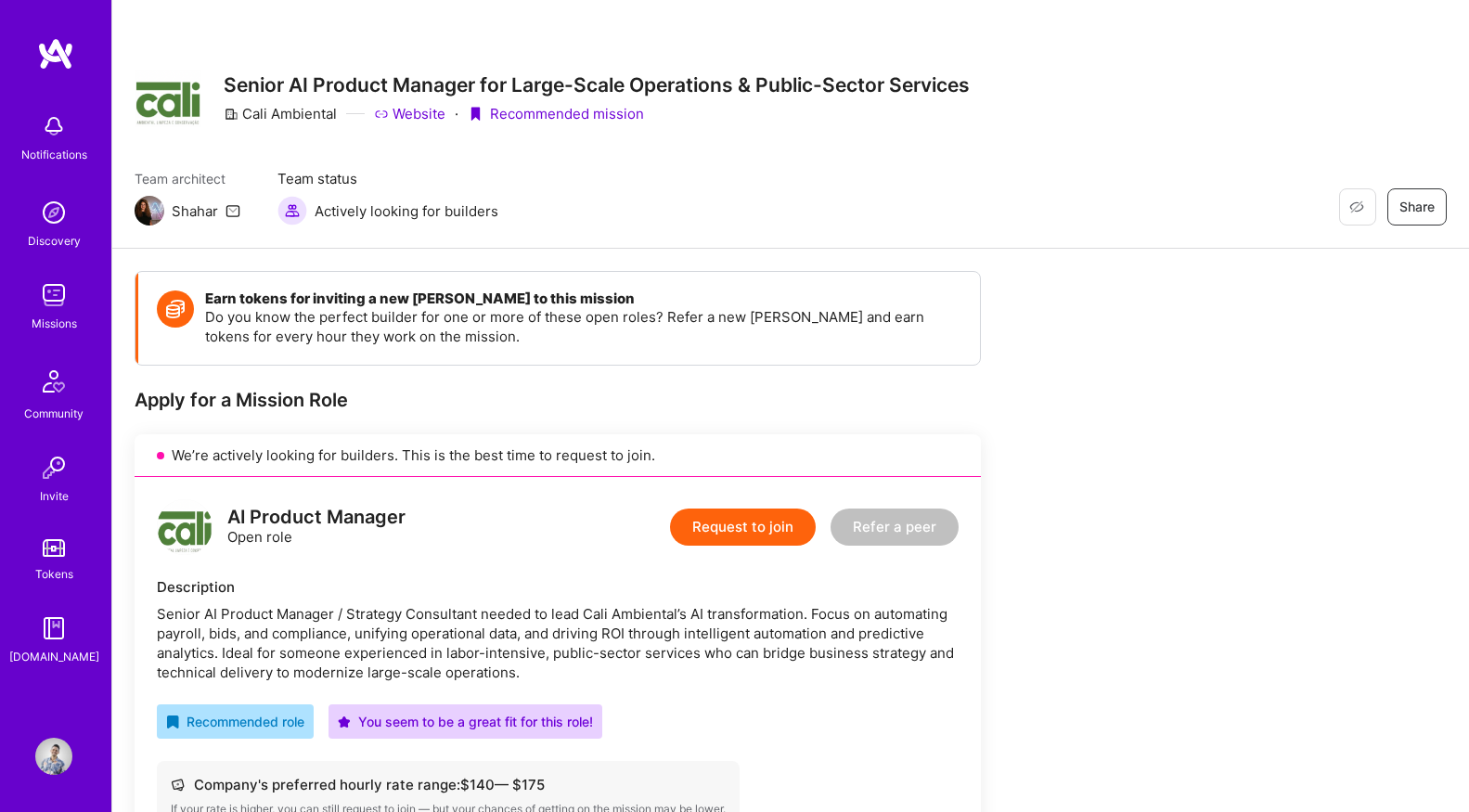 The width and height of the screenshot is (1469, 812). What do you see at coordinates (150, 211) in the screenshot?
I see `img: Team Architect` at bounding box center [150, 211].